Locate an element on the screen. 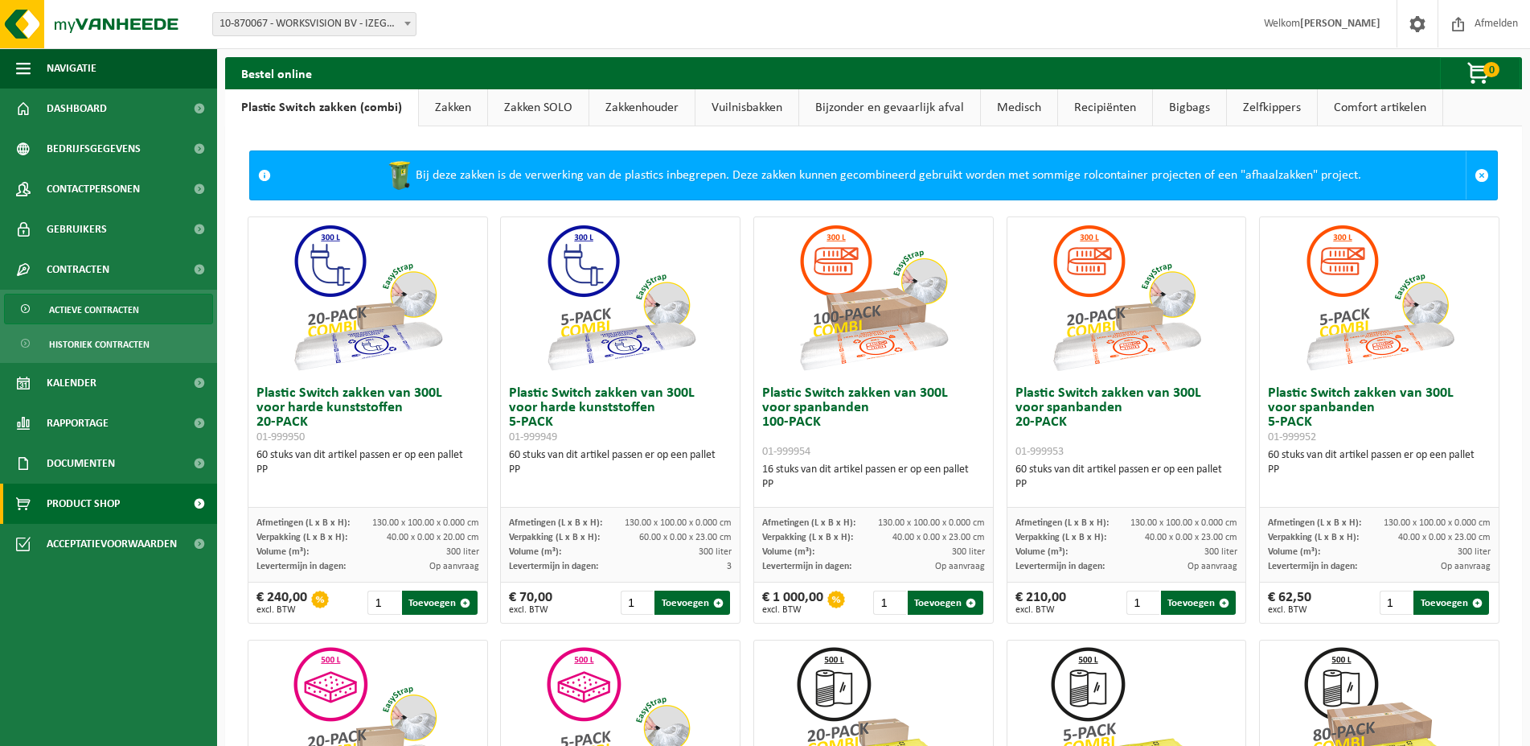 Image resolution: width=1530 pixels, height=746 pixels. img: 01-999952 is located at coordinates (1380, 298).